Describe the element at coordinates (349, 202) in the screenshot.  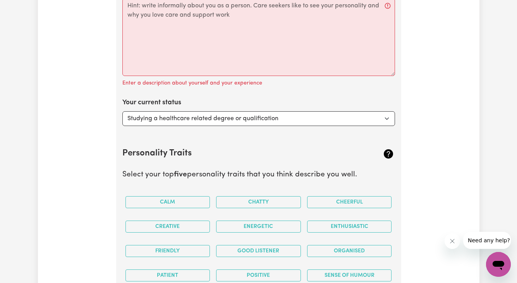
I see `button: Cheerful` at that location.